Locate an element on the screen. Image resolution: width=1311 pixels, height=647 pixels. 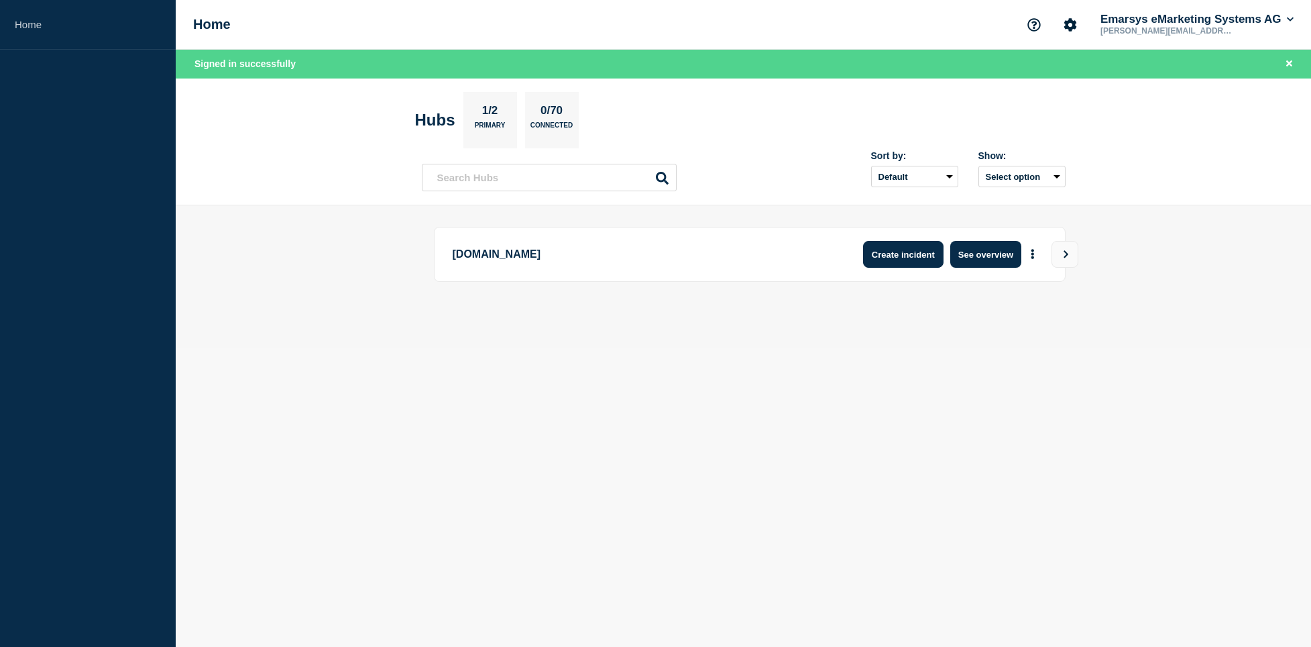
button: Select option is located at coordinates (1022, 176).